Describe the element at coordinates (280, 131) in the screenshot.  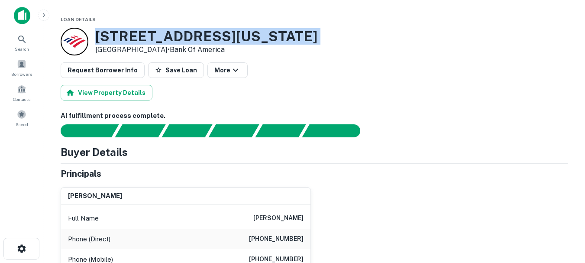
I see `div: Principals found, still searching for contact information. This may take time...` at that location.